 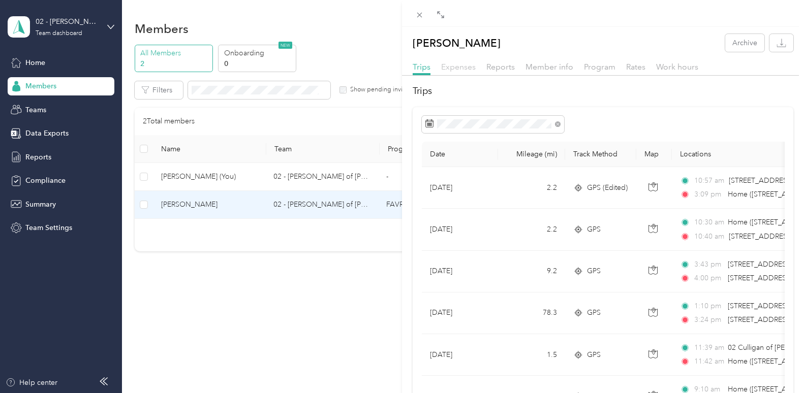 I want to click on span: Expenses, so click(x=458, y=67).